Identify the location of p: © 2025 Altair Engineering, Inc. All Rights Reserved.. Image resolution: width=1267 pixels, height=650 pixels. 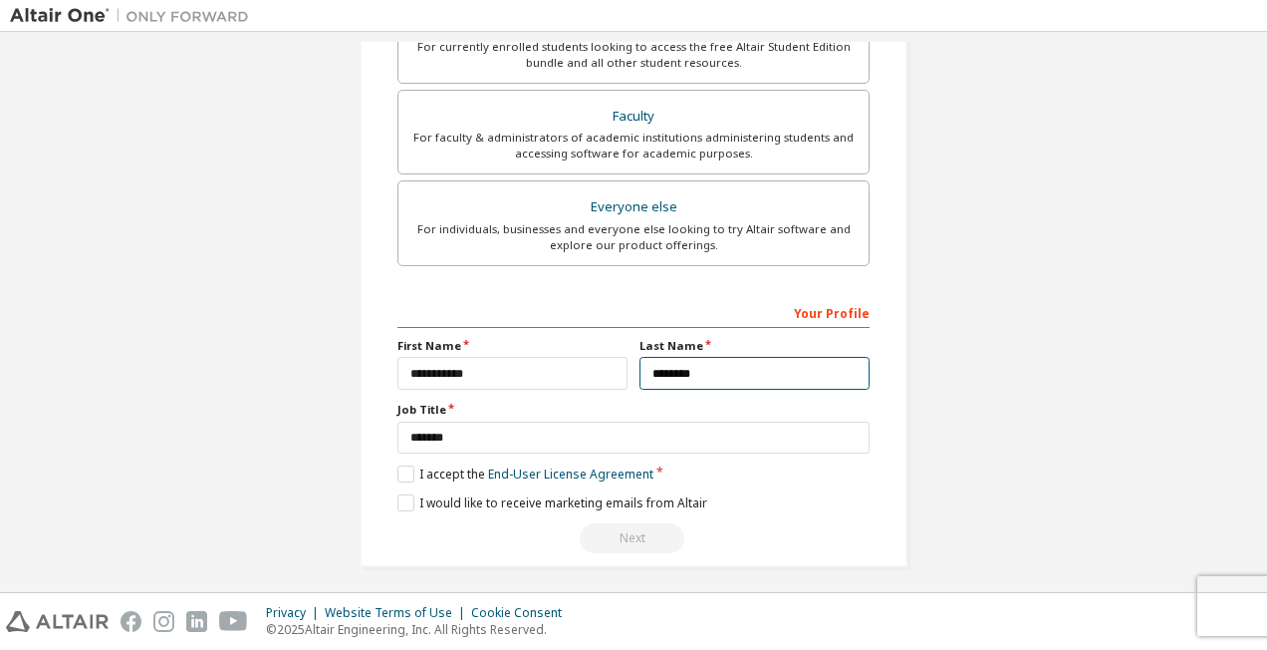
(420, 629).